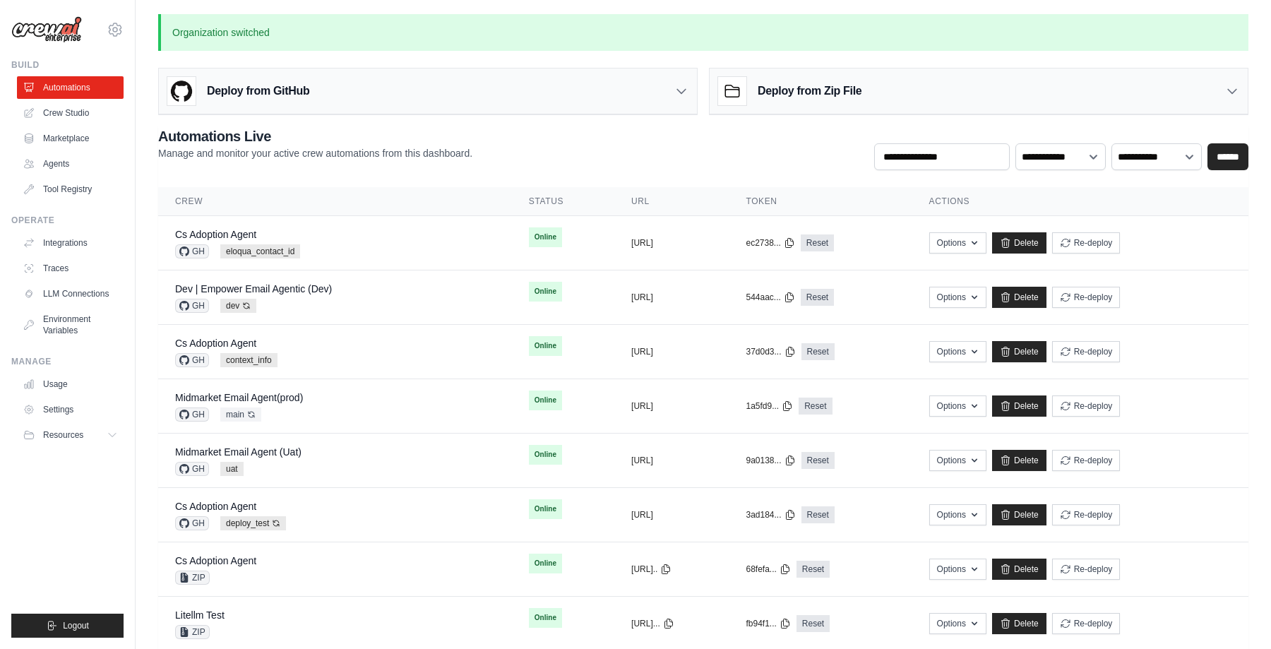 The height and width of the screenshot is (649, 1271). Describe the element at coordinates (770, 297) in the screenshot. I see `button: 544aac...` at that location.